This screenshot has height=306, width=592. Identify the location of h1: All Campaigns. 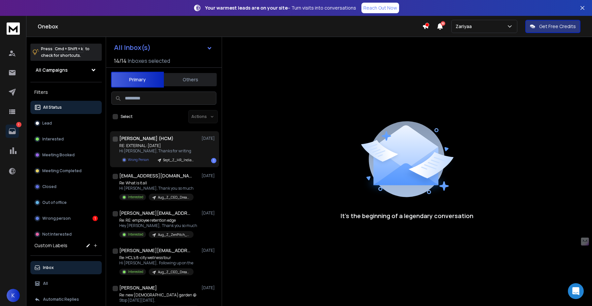
(52, 70).